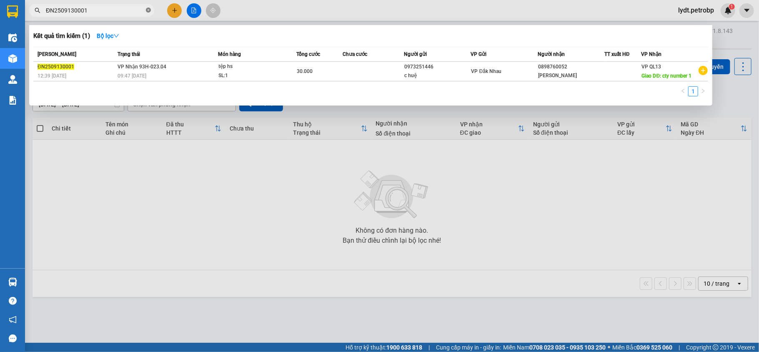 The image size is (759, 352). What do you see at coordinates (651, 67) in the screenshot?
I see `span: VP QL13` at bounding box center [651, 67].